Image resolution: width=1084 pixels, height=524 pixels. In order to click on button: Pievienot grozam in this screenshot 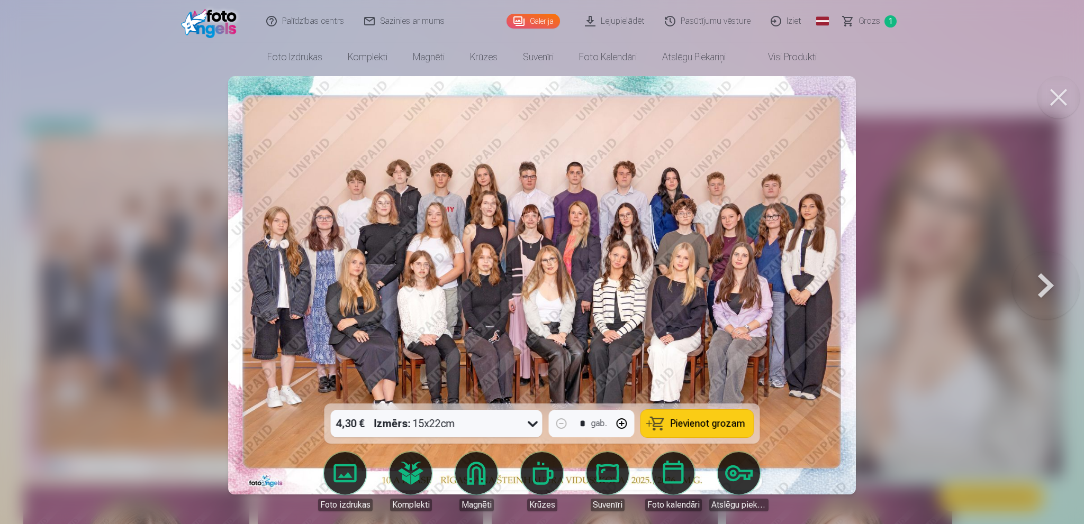, I will do `click(697, 424)`.